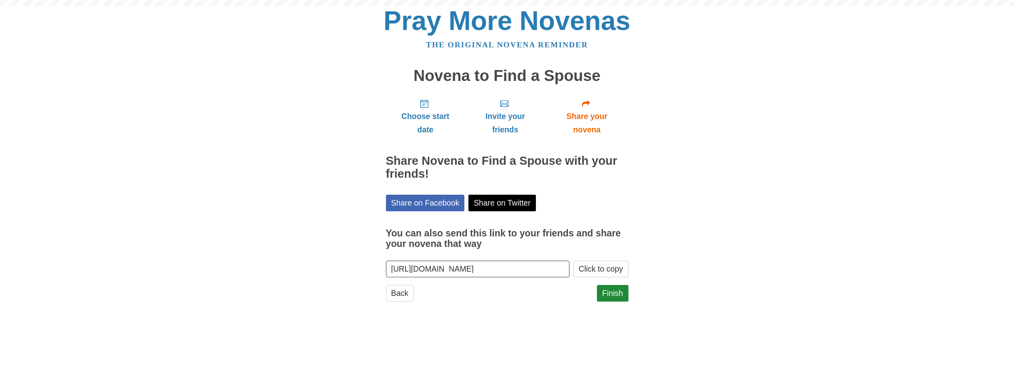 The width and height of the screenshot is (1014, 372). I want to click on a: Choose start date, so click(426, 116).